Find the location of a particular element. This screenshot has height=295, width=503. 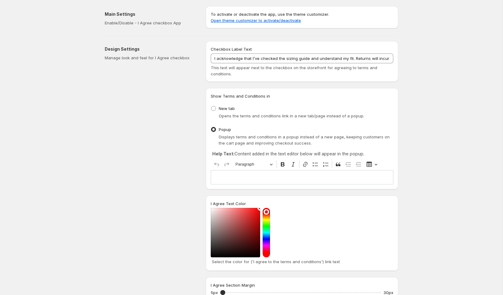

span: New tab is located at coordinates (227, 108).